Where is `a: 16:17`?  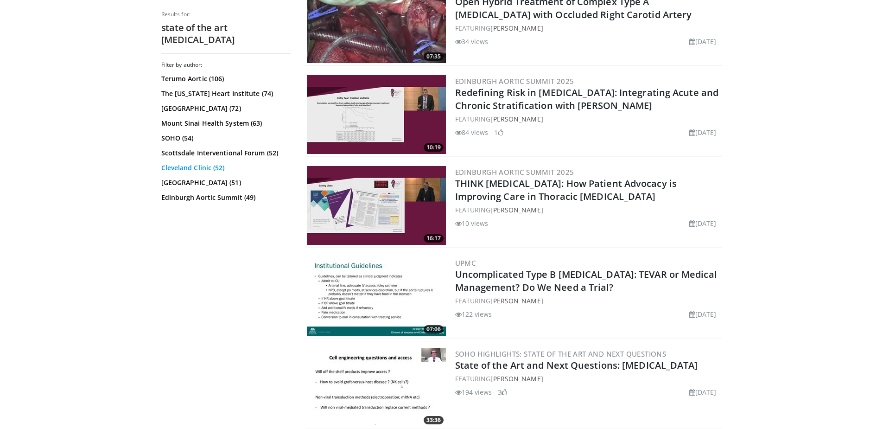 a: 16:17 is located at coordinates (376, 205).